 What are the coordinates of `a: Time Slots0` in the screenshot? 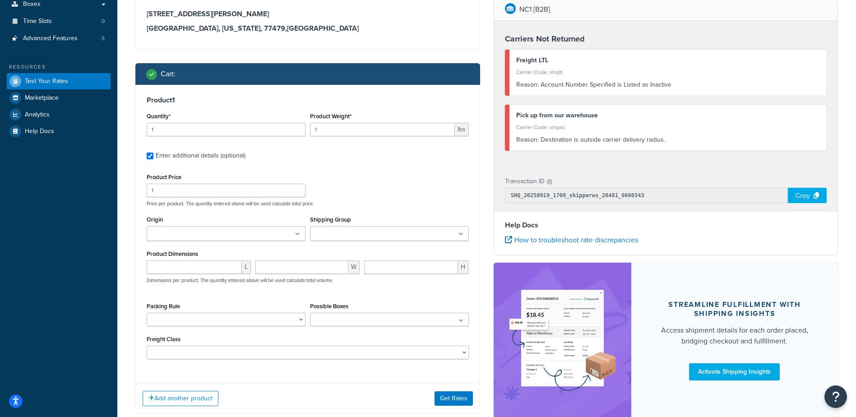 It's located at (59, 21).